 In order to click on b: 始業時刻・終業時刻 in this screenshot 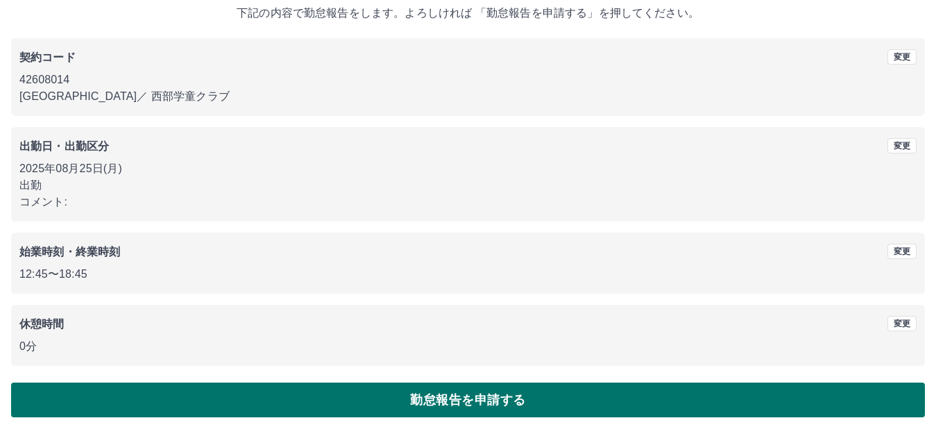, I will do `click(69, 251)`.